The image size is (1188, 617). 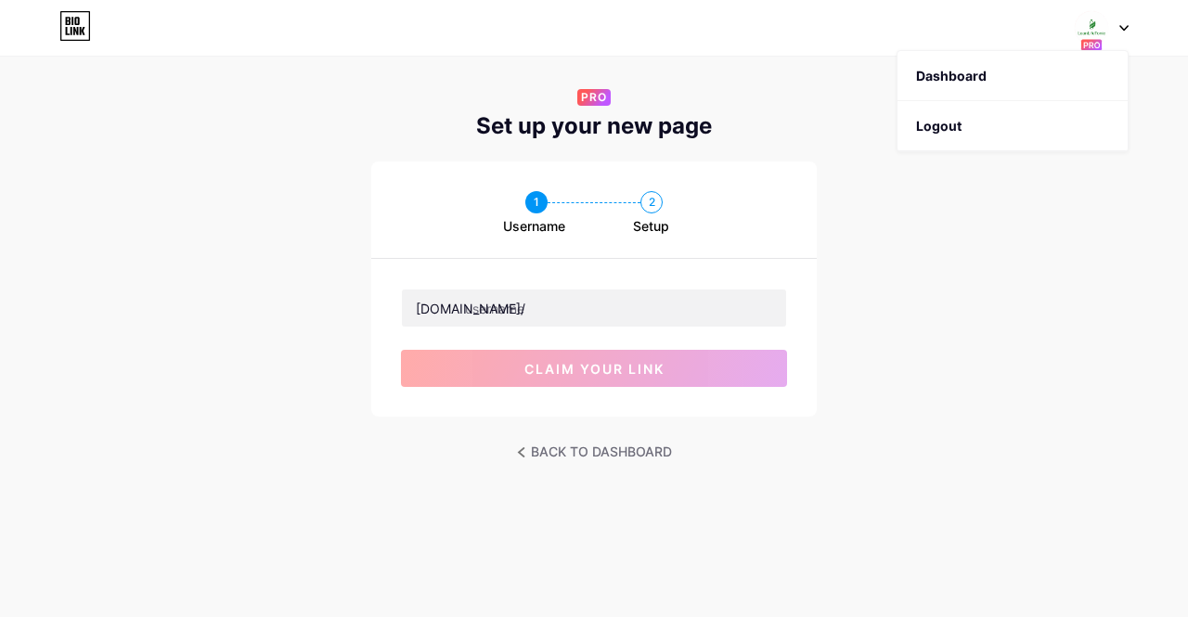 I want to click on input: username, so click(x=594, y=308).